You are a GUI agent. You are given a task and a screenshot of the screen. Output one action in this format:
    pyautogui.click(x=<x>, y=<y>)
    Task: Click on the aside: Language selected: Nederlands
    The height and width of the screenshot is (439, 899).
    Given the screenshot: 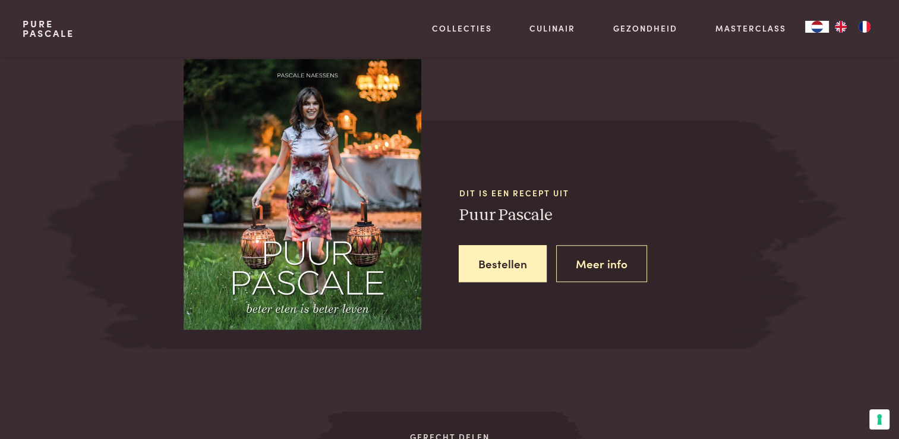 What is the action you would take?
    pyautogui.click(x=841, y=27)
    